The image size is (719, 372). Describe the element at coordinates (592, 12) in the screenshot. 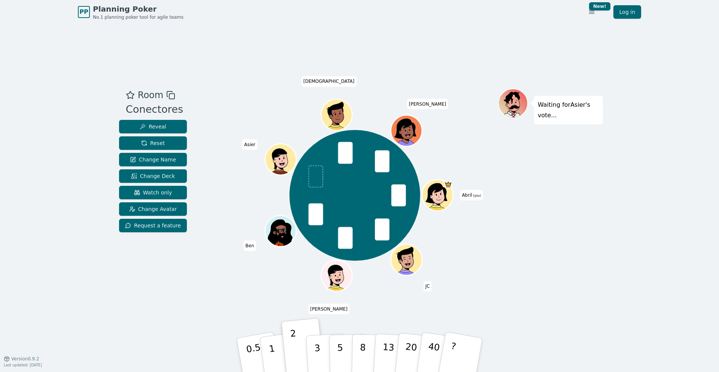

I see `button: New!` at that location.